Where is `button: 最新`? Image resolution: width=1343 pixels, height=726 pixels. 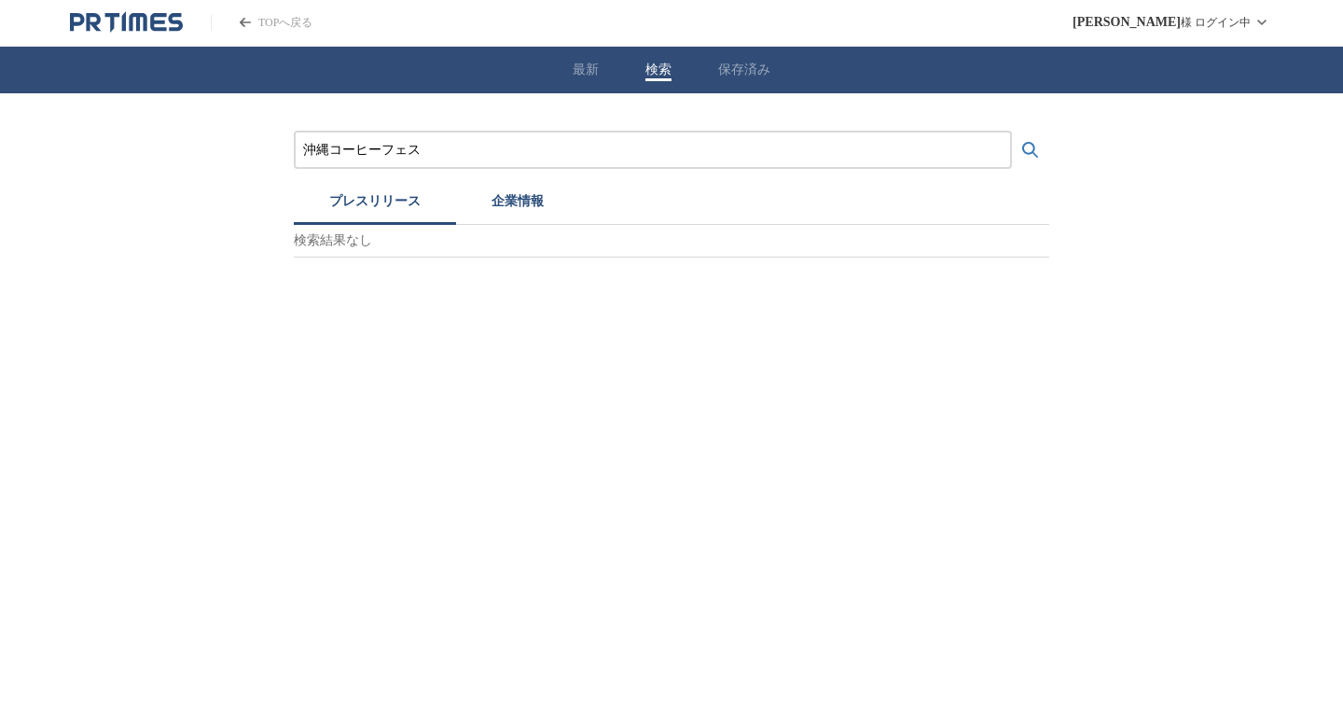
button: 最新 is located at coordinates (586, 70).